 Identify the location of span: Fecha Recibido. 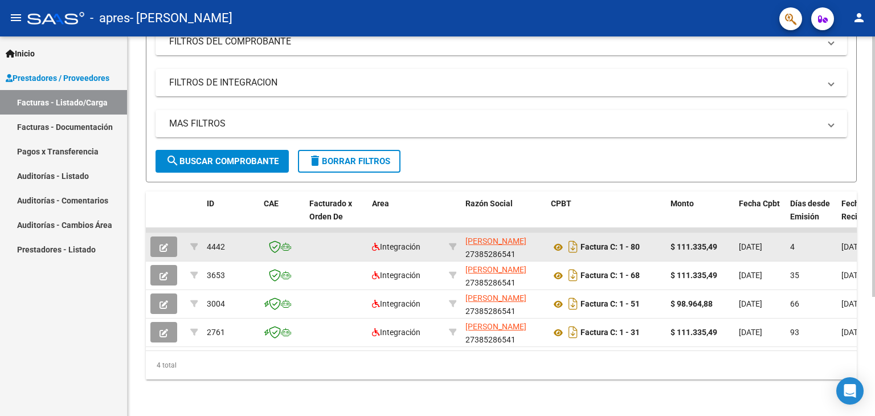
(858, 210).